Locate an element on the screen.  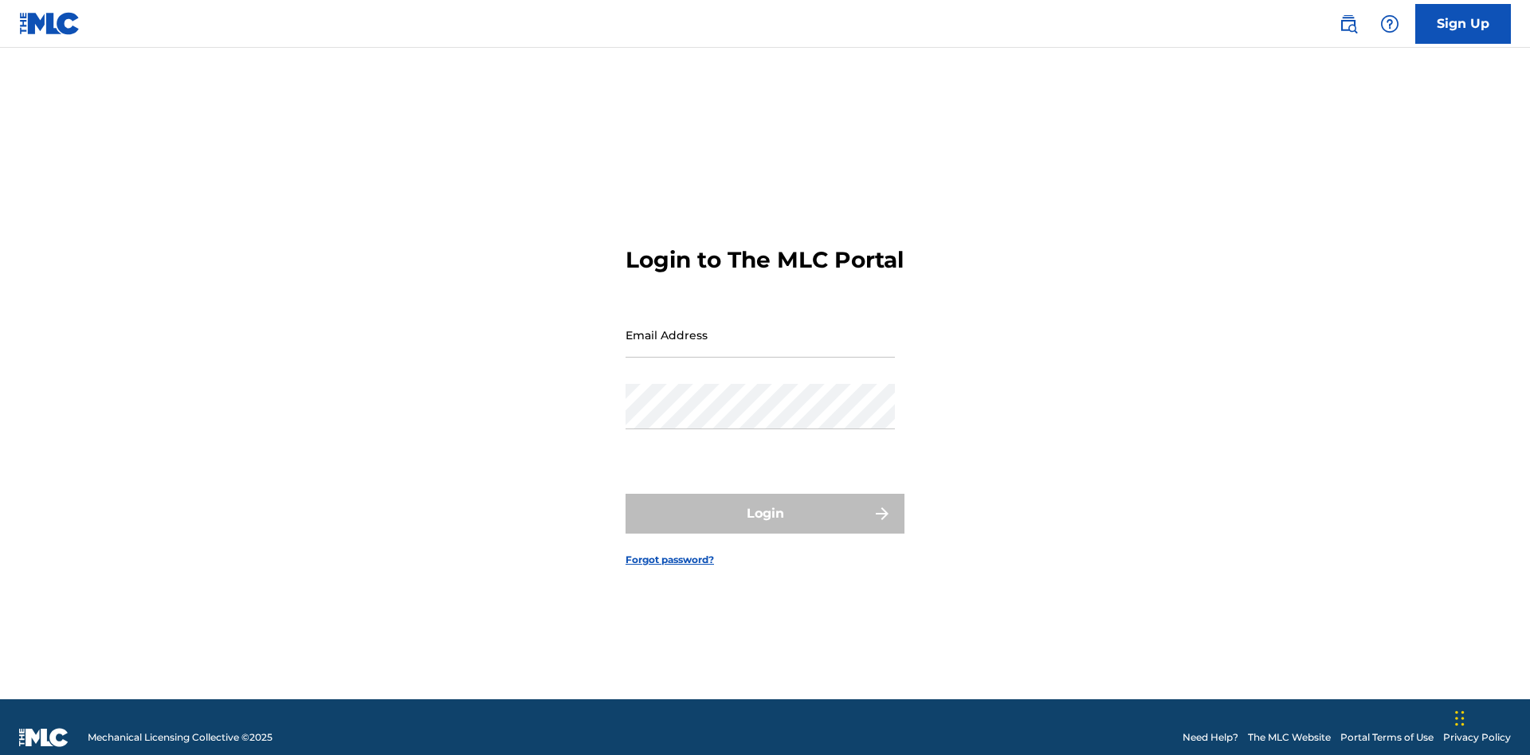
span: Mechanical Licensing Collective © 2025 is located at coordinates (180, 738).